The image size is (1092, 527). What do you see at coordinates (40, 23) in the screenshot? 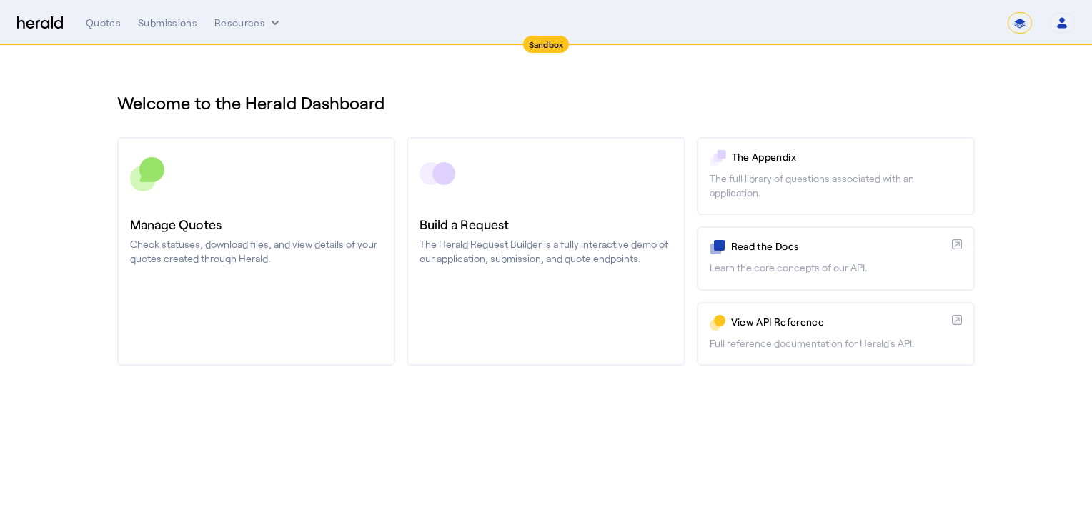
I see `img: Herald Logo` at bounding box center [40, 23].